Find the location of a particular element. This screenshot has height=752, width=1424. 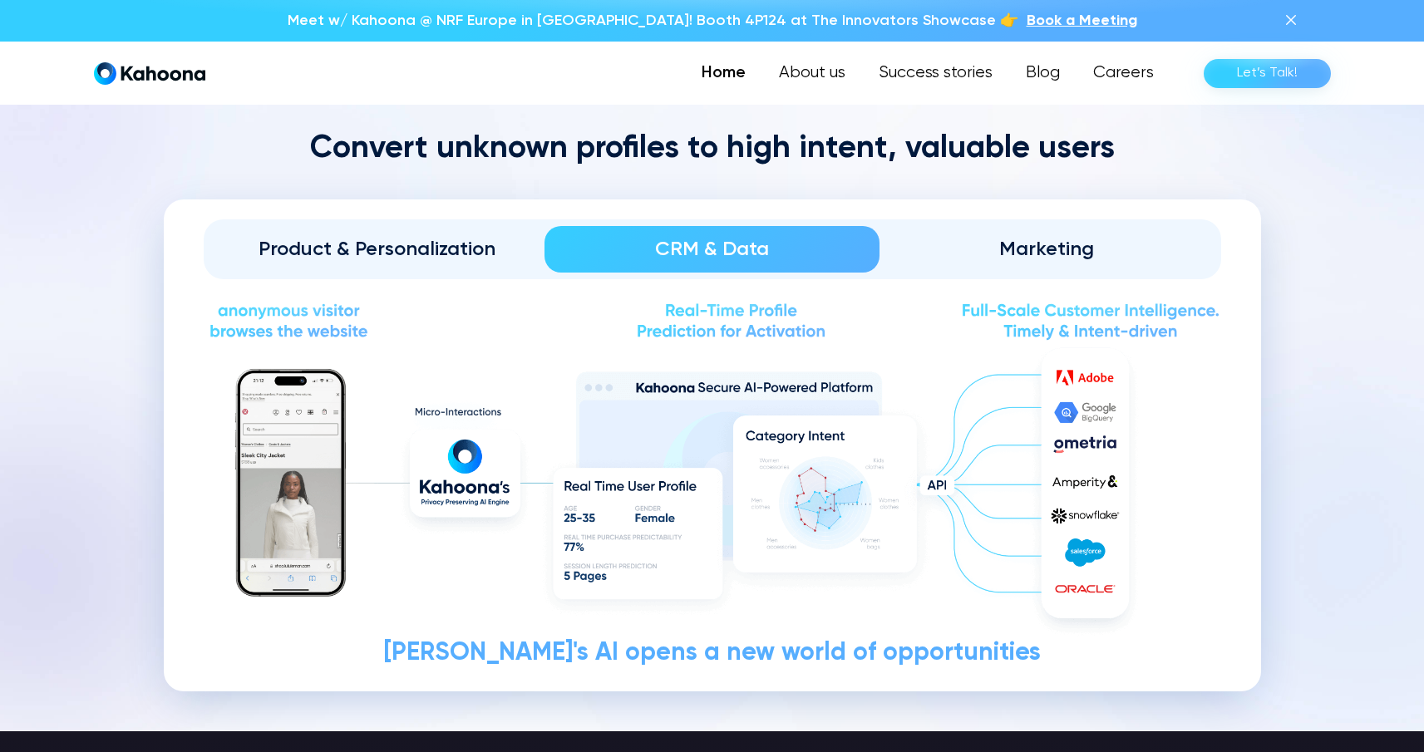

div: Let’s Talk! is located at coordinates (1267, 73).